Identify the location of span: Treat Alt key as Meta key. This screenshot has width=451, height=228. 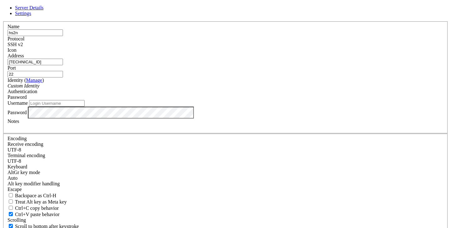
(41, 202).